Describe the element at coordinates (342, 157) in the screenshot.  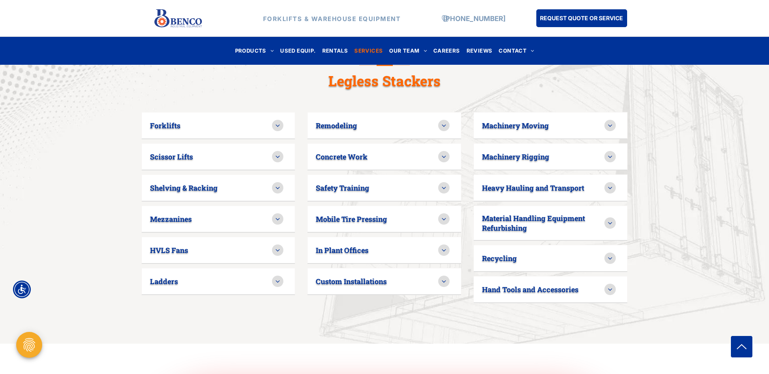
I see `h3: Concrete Work` at that location.